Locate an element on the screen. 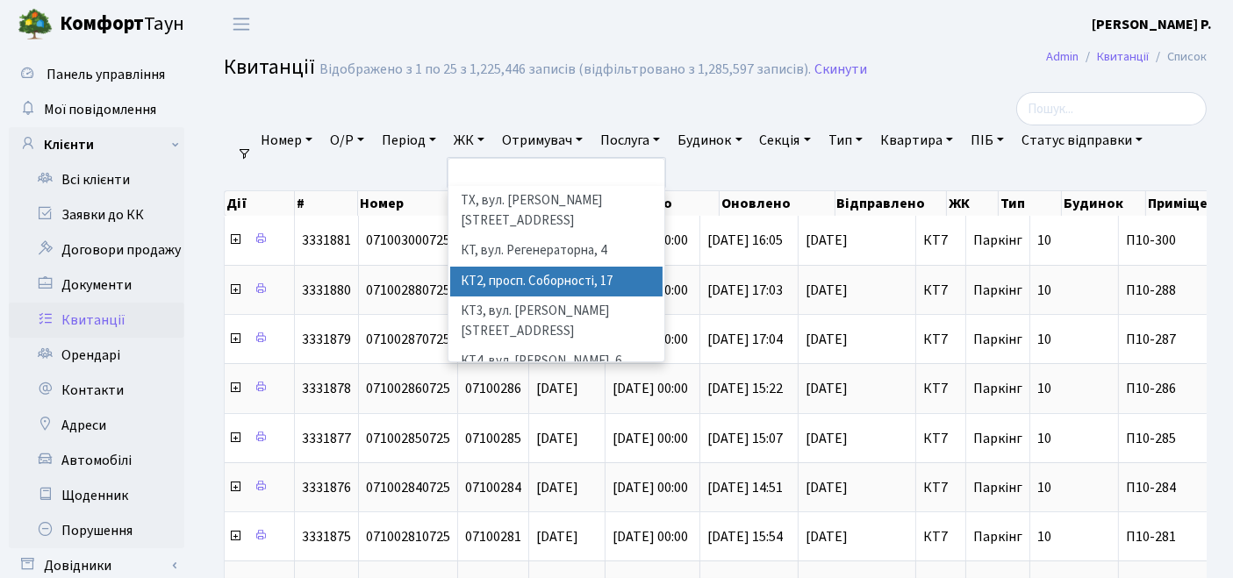 The width and height of the screenshot is (1233, 578). a: Номер is located at coordinates (286, 140).